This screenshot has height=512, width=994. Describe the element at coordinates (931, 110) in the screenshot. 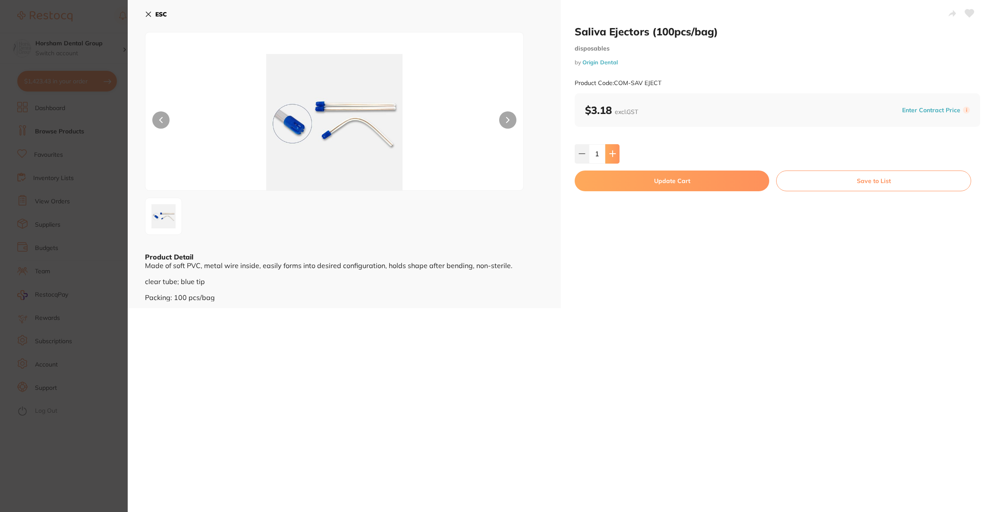

I see `button: Enter Contract Price` at that location.